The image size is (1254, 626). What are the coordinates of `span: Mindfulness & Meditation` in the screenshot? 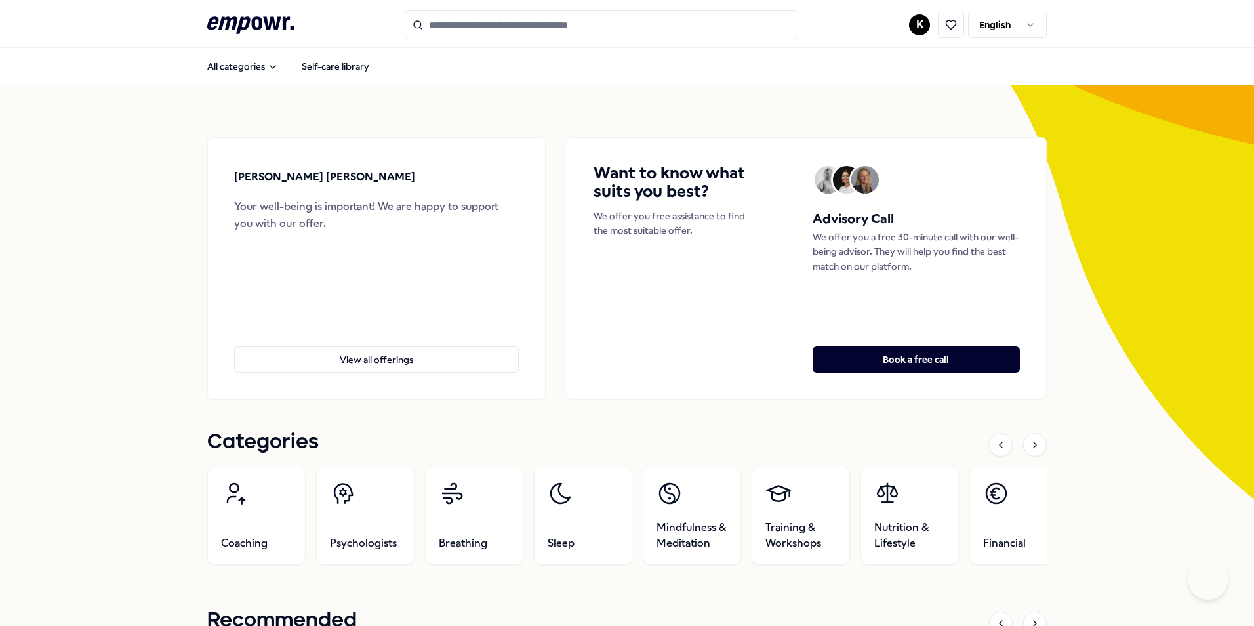 It's located at (692, 535).